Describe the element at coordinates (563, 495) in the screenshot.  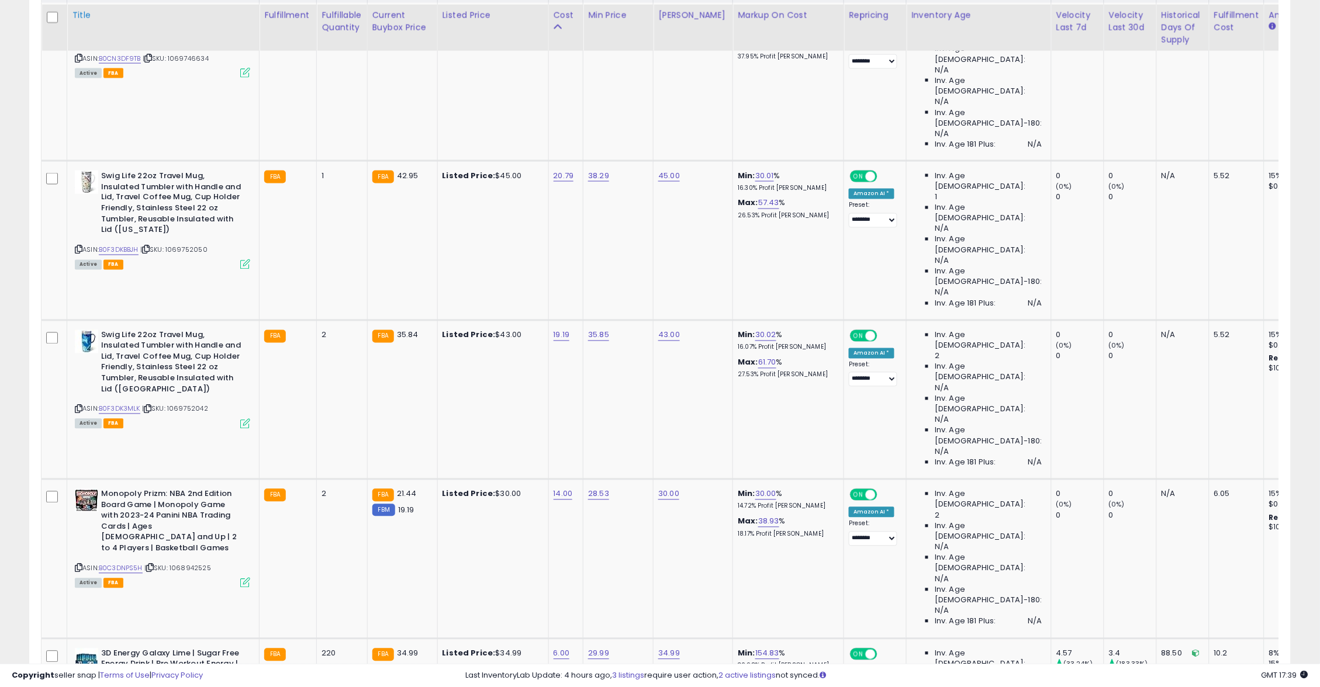
I see `a: 14.00` at that location.